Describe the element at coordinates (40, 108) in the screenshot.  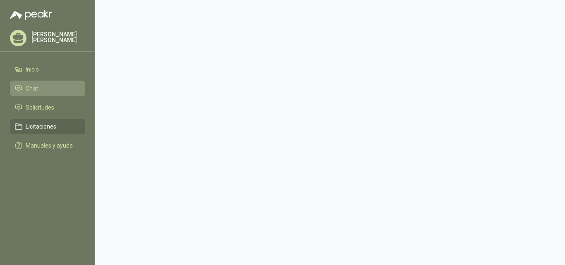
I see `span: Solicitudes` at that location.